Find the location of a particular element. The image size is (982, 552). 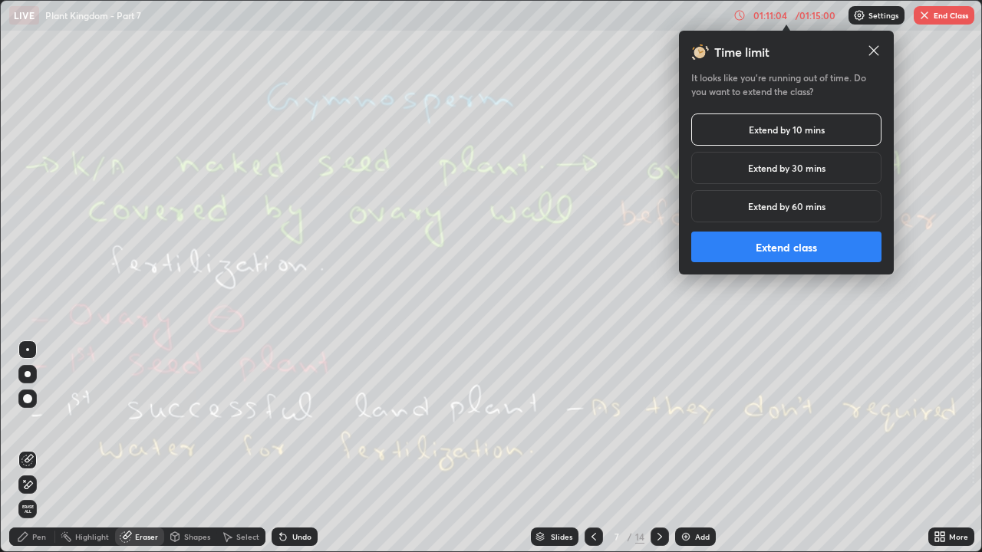

div: More is located at coordinates (958, 537).